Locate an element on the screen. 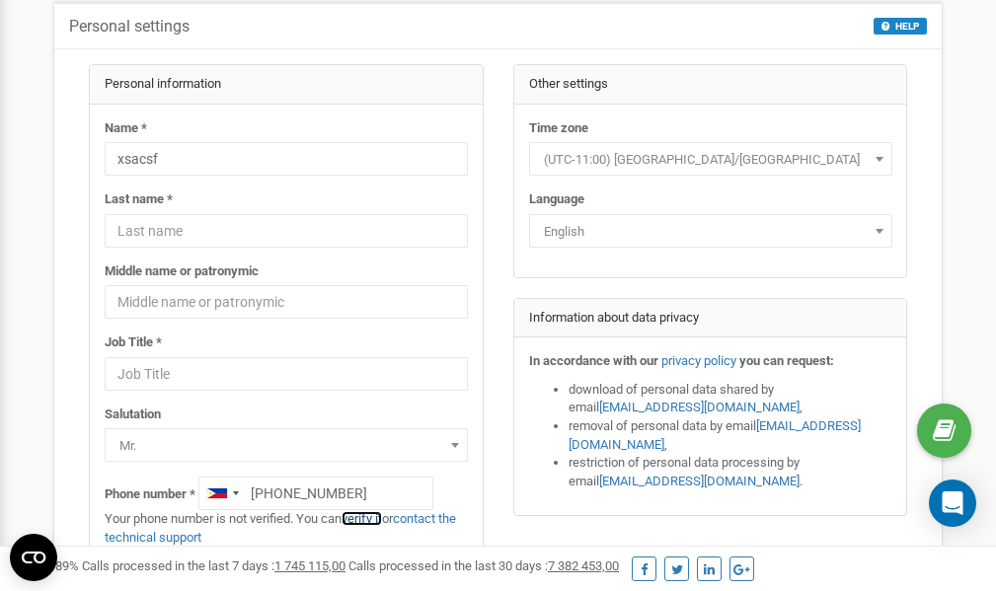 This screenshot has height=591, width=996. label: Name * is located at coordinates (125, 128).